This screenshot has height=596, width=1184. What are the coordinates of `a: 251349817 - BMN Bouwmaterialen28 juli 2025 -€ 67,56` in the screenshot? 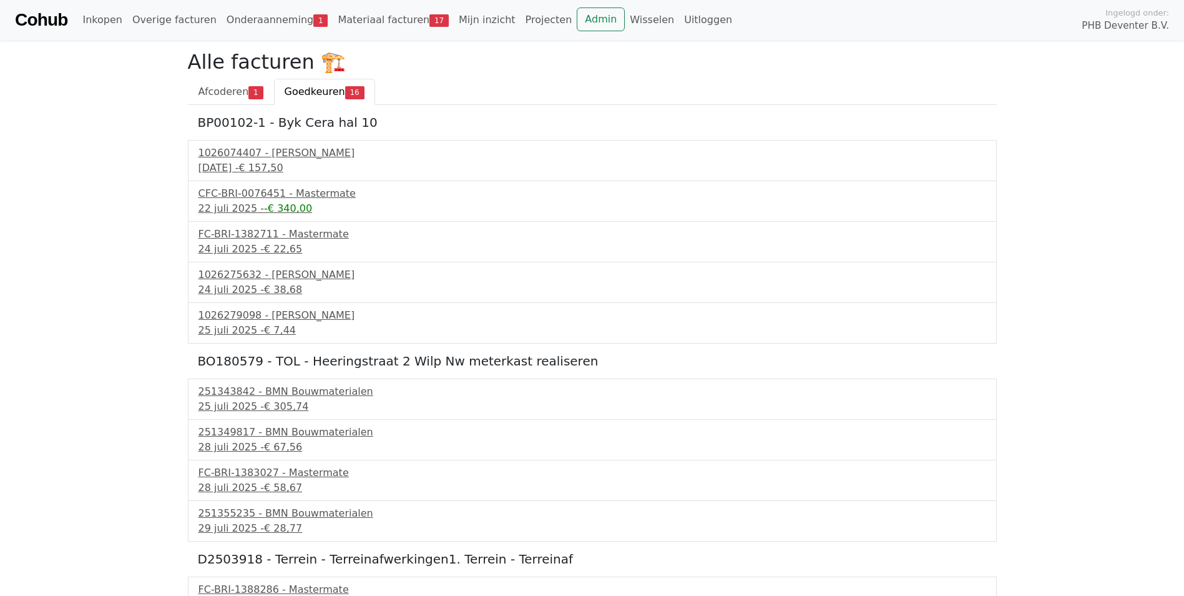 It's located at (592, 440).